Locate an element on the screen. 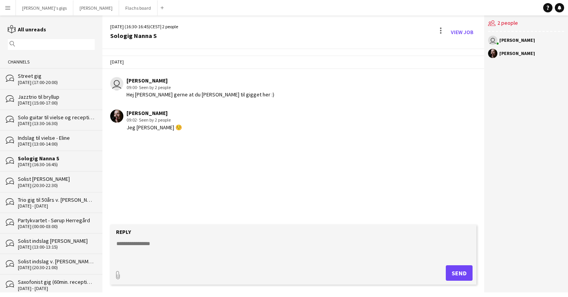  div: Saxofonist gig (60min. reception 2x30min aften) is located at coordinates (56, 282).